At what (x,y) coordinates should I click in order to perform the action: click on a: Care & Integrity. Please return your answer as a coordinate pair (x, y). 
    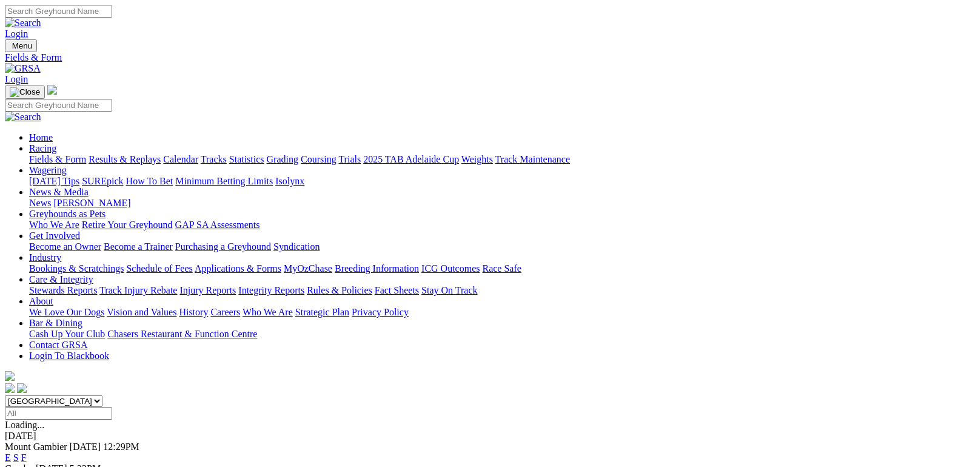
    Looking at the image, I should click on (61, 279).